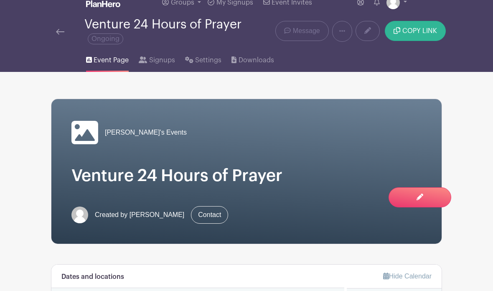 This screenshot has height=291, width=493. Describe the element at coordinates (203, 59) in the screenshot. I see `a: Settings` at that location.